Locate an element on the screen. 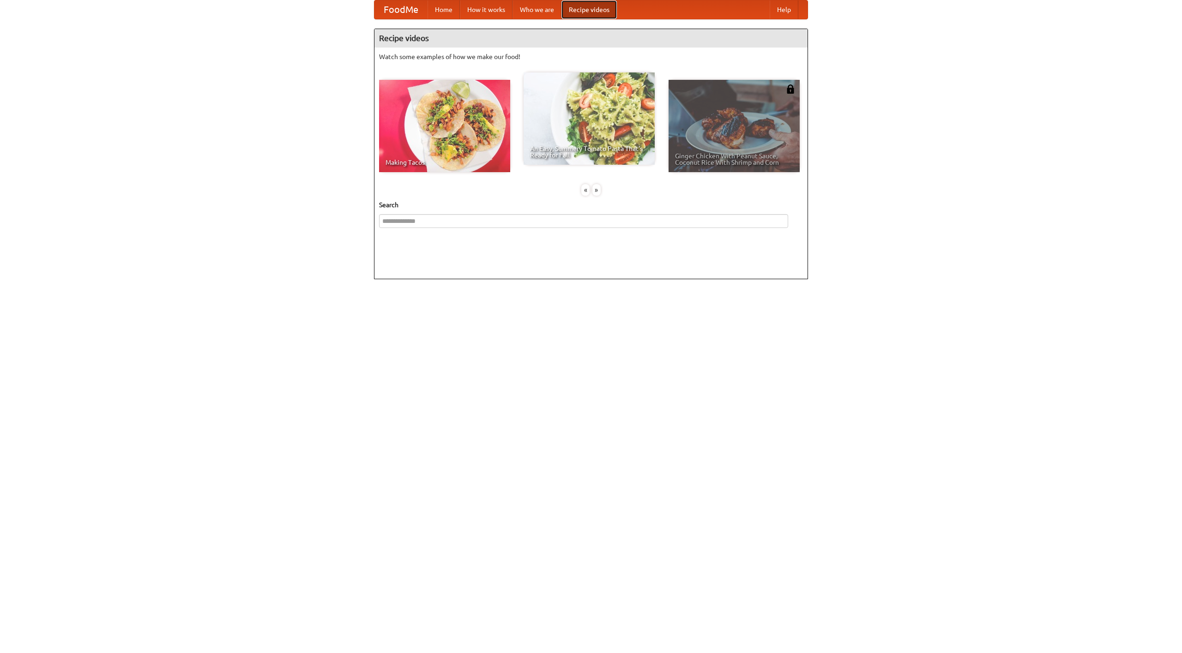 The height and width of the screenshot is (653, 1182). a: An Easy, Summery Tomato Pasta That's Ready for Fall is located at coordinates (589, 119).